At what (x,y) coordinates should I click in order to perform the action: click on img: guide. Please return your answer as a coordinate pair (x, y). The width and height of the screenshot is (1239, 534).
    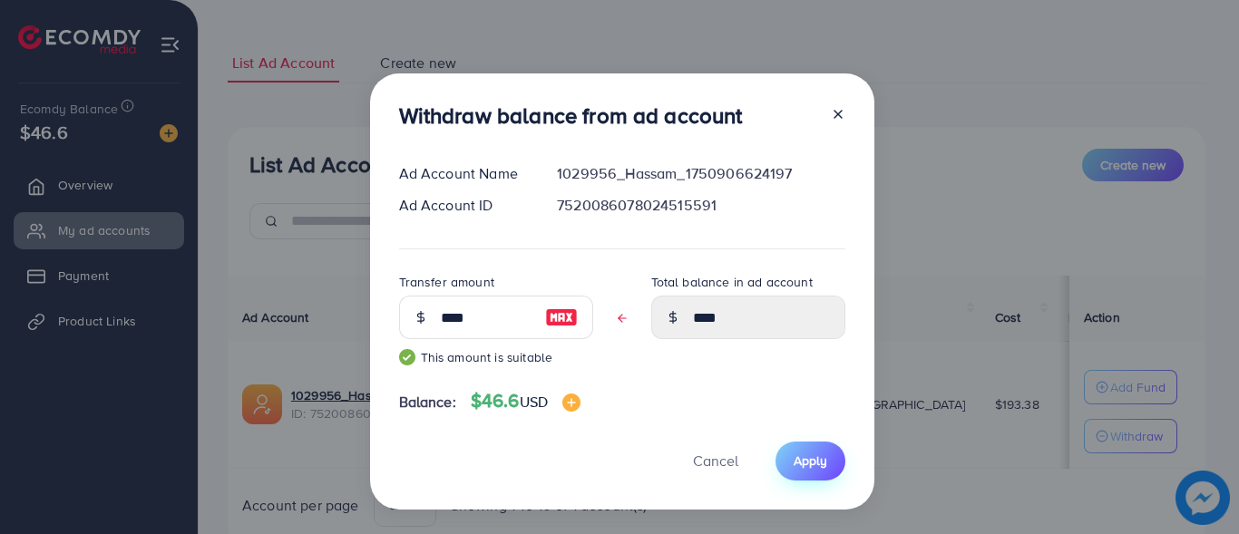
    Looking at the image, I should click on (407, 357).